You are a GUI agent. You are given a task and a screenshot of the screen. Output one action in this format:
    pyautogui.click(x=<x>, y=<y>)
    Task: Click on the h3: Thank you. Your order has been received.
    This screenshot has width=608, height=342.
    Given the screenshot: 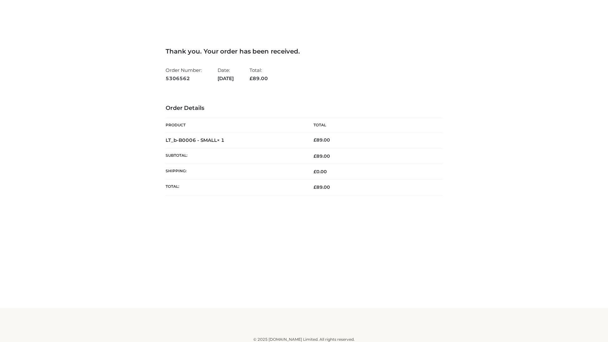 What is the action you would take?
    pyautogui.click(x=304, y=51)
    